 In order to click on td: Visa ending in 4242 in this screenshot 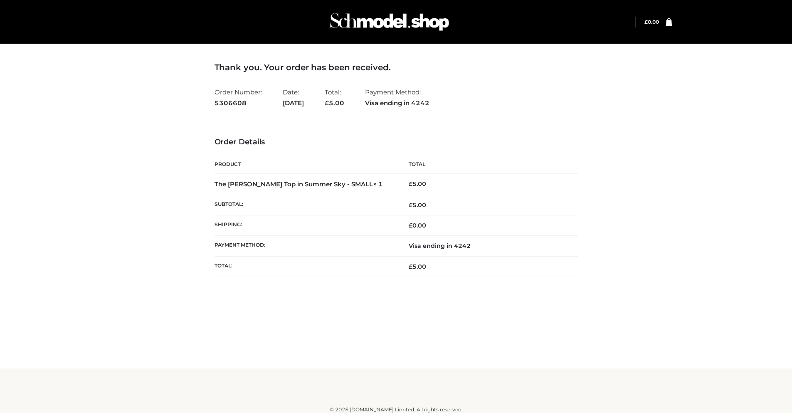, I will do `click(487, 246)`.